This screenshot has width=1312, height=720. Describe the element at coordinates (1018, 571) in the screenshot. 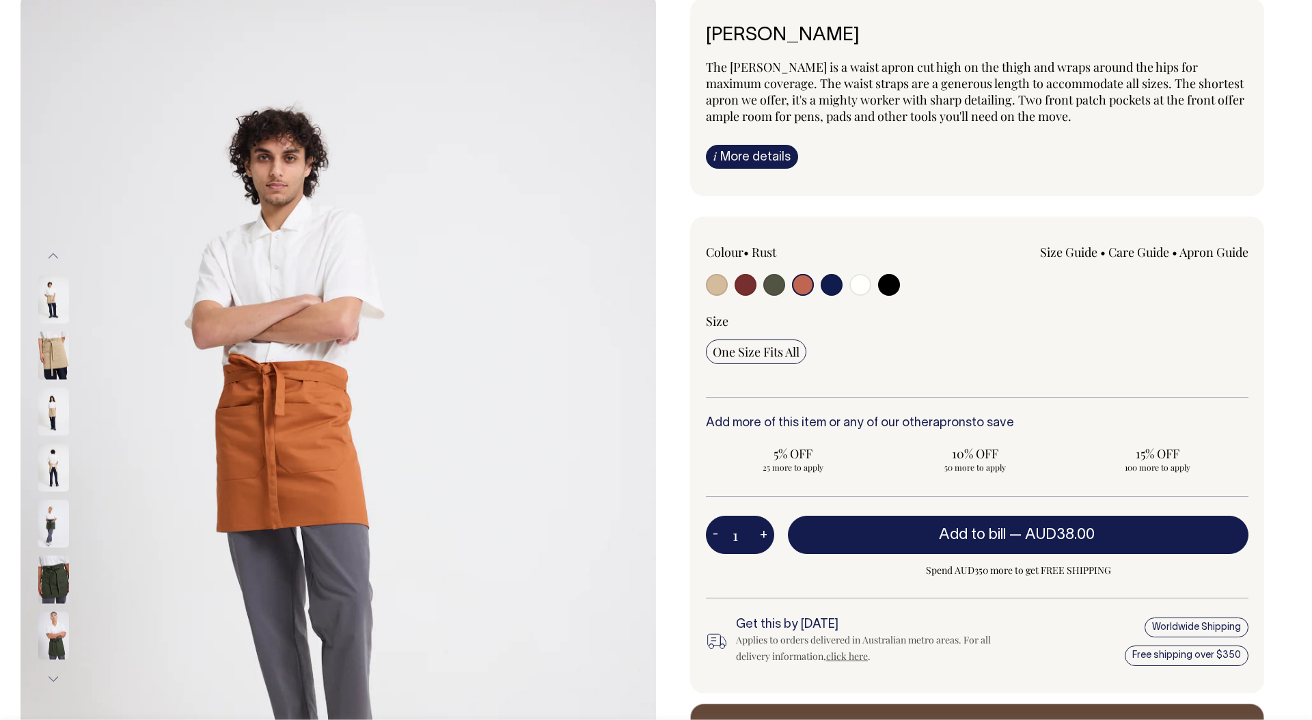

I see `span: Spend AUD350 more to get FREE SHIPPING` at that location.